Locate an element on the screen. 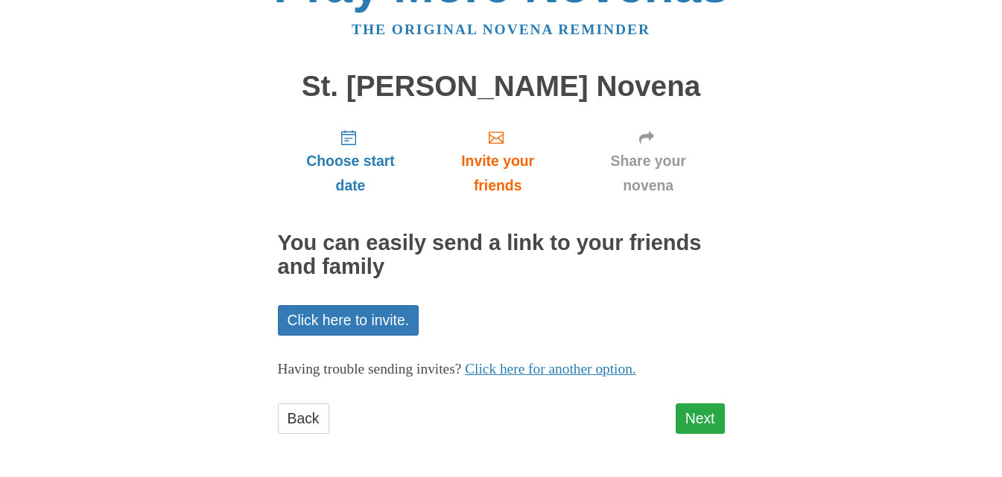 Image resolution: width=1002 pixels, height=477 pixels. a: Share your novena is located at coordinates (648, 161).